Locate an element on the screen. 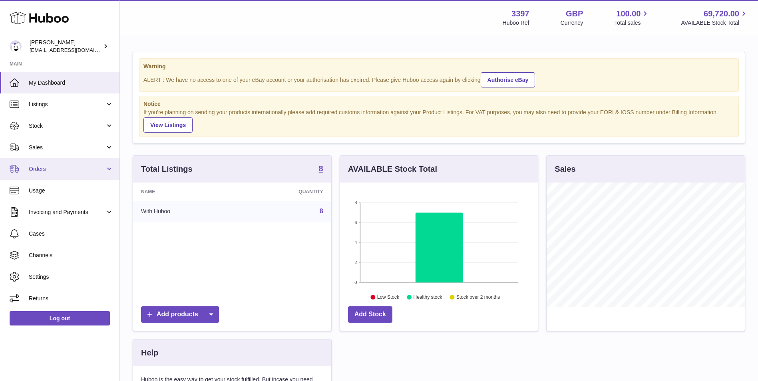 The image size is (758, 381). text: Healthy stock is located at coordinates (428, 298).